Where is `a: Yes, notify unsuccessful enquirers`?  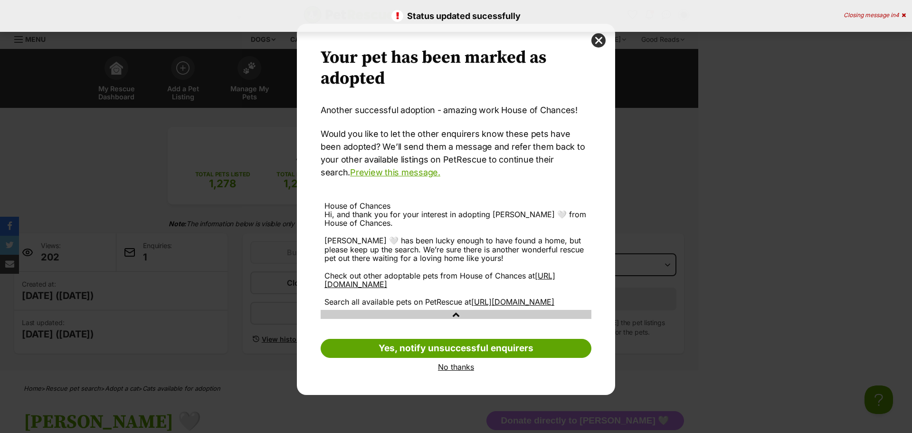 a: Yes, notify unsuccessful enquirers is located at coordinates (456, 348).